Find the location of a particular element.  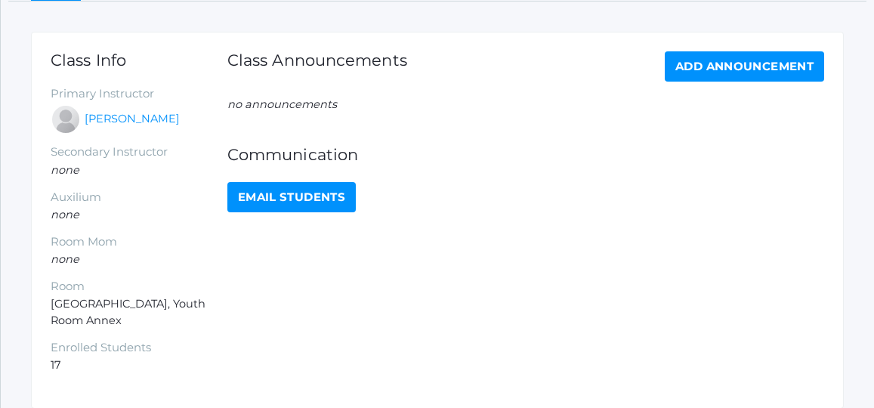

h5: Primary Instructor is located at coordinates (139, 94).